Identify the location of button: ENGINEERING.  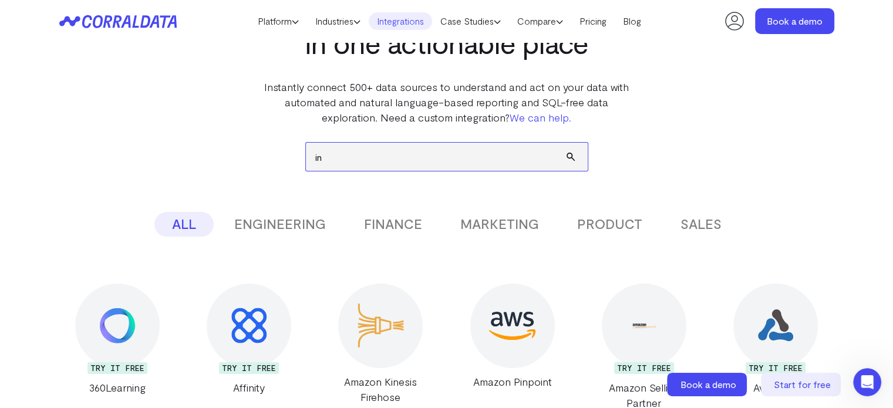
(280, 224).